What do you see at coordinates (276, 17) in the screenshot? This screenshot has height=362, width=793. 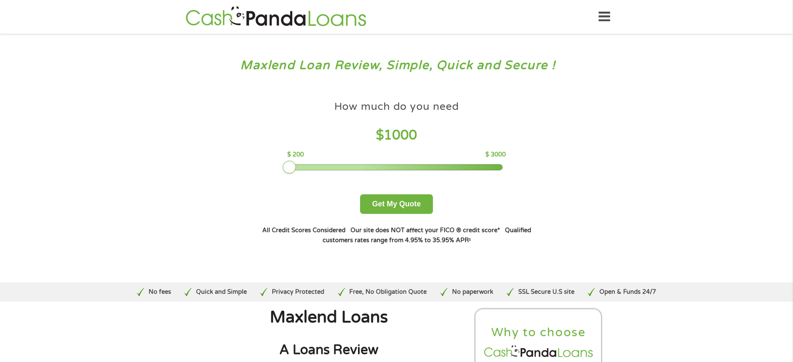 I see `img: GetLoanNow Logo` at bounding box center [276, 17].